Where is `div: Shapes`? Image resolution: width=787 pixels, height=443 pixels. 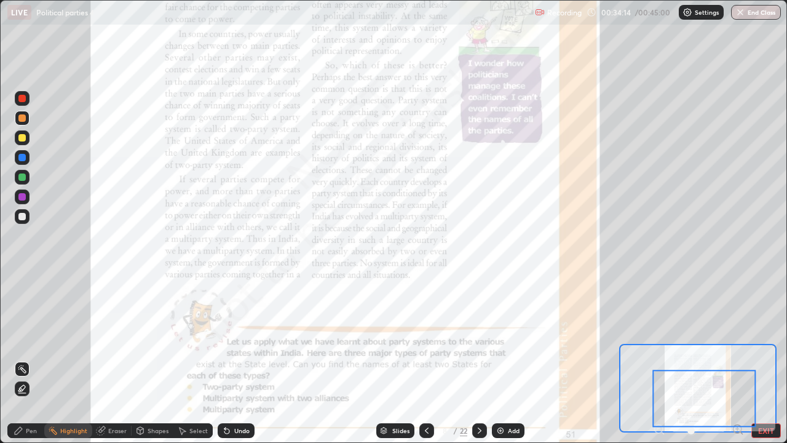
div: Shapes is located at coordinates (158, 431).